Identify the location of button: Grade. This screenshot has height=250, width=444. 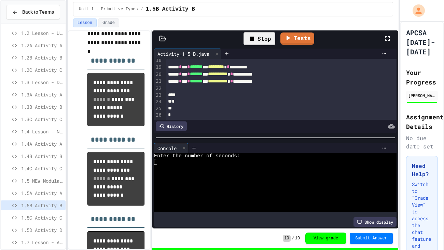
(109, 23).